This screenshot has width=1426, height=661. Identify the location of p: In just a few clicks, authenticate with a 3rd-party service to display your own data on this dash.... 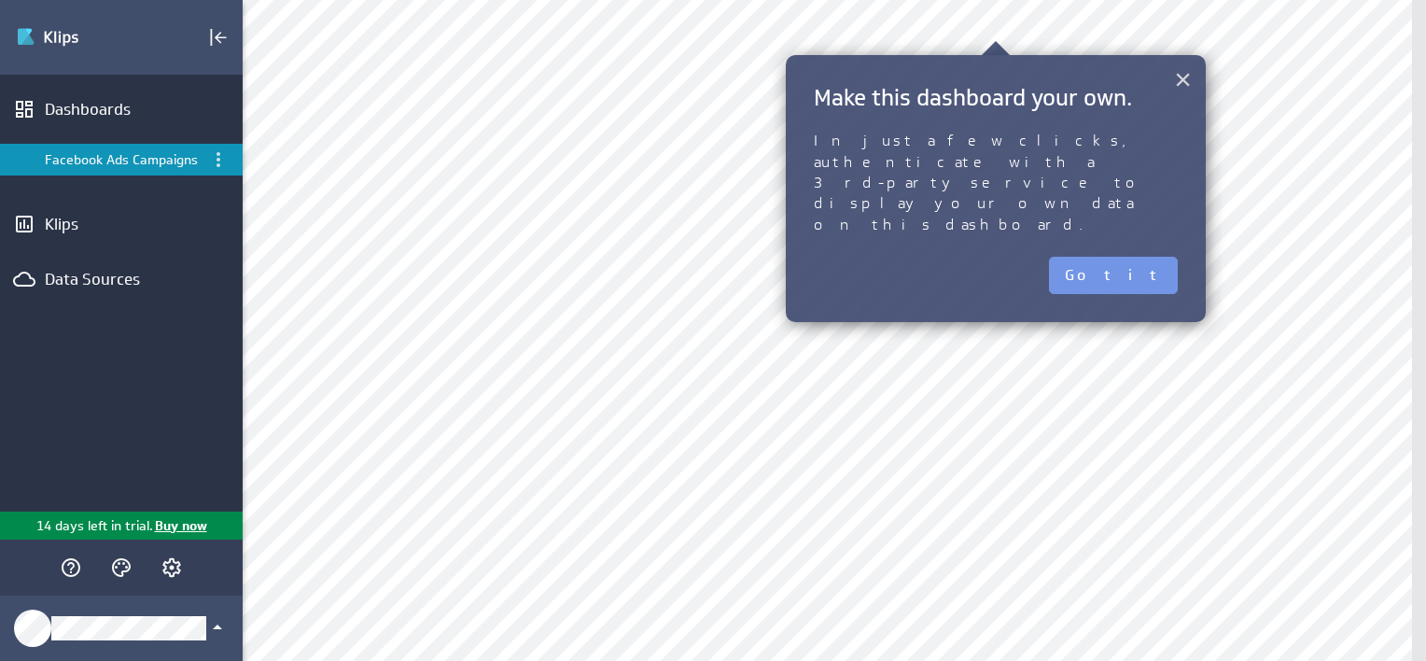
(996, 183).